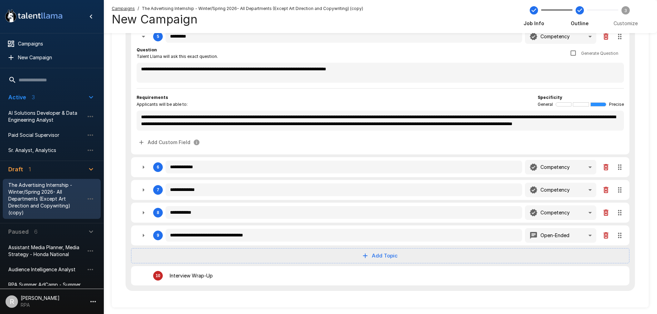  What do you see at coordinates (600, 53) in the screenshot?
I see `span: Generate Question` at bounding box center [600, 53].